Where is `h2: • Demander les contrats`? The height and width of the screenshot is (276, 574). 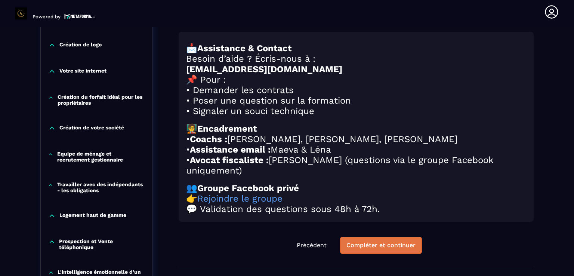 h2: • Demander les contrats is located at coordinates (356, 90).